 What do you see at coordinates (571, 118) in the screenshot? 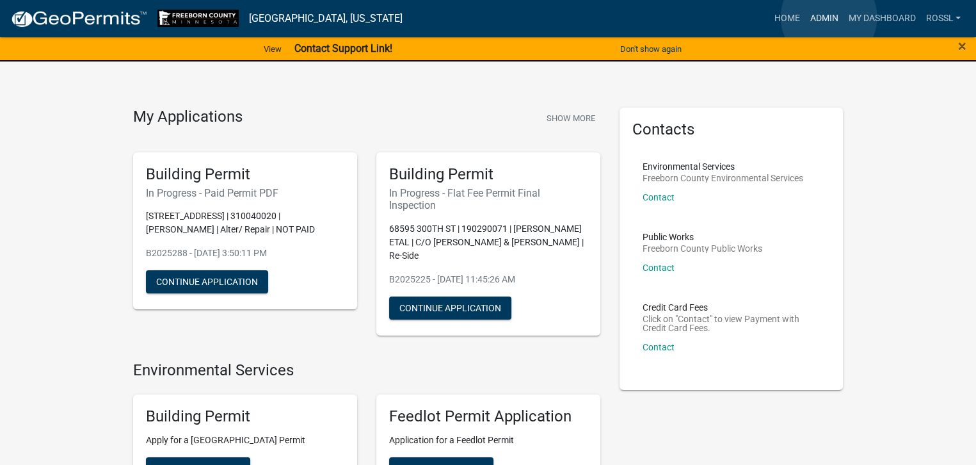
I see `button: Show More` at bounding box center [571, 118].